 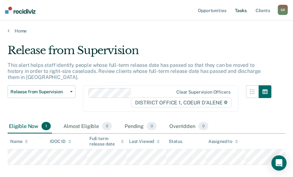 What do you see at coordinates (19, 141) in the screenshot?
I see `div: Name` at bounding box center [19, 141].